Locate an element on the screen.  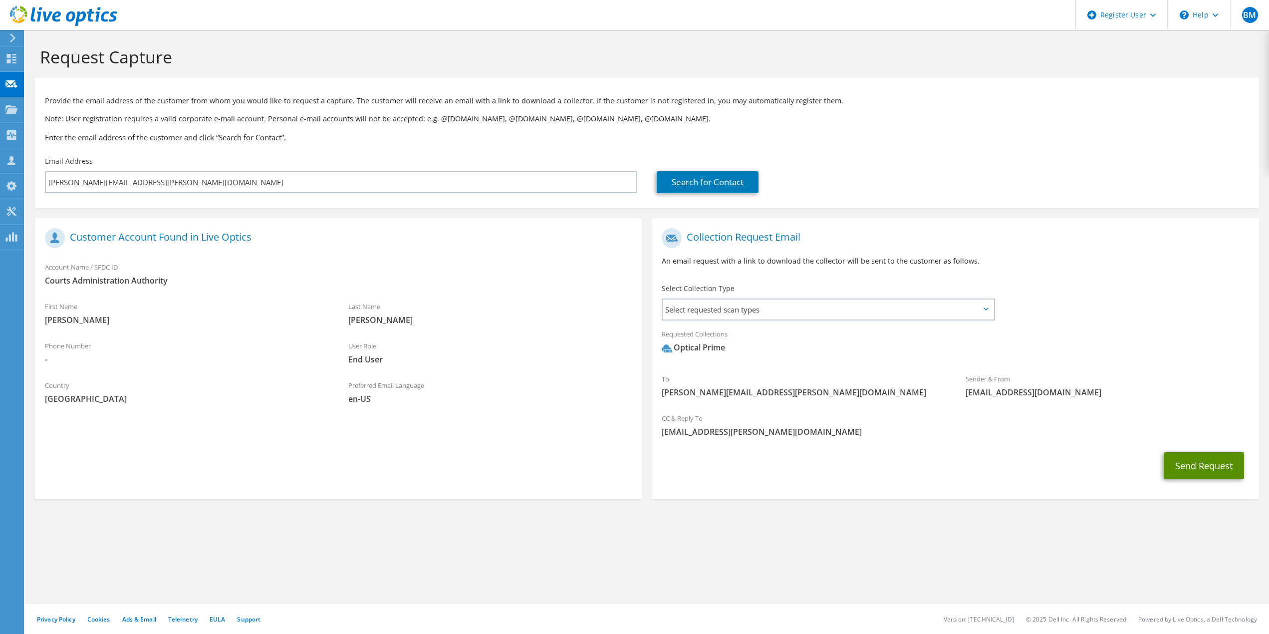
svg: \n is located at coordinates (1184, 15).